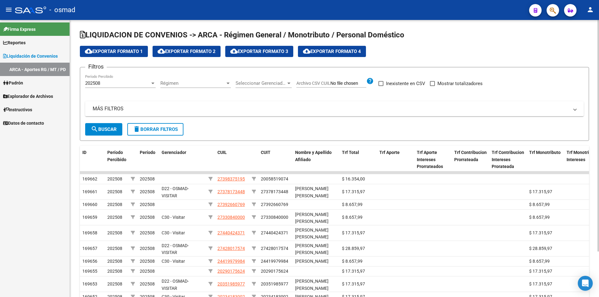  I want to click on span: CUIL, so click(222, 152).